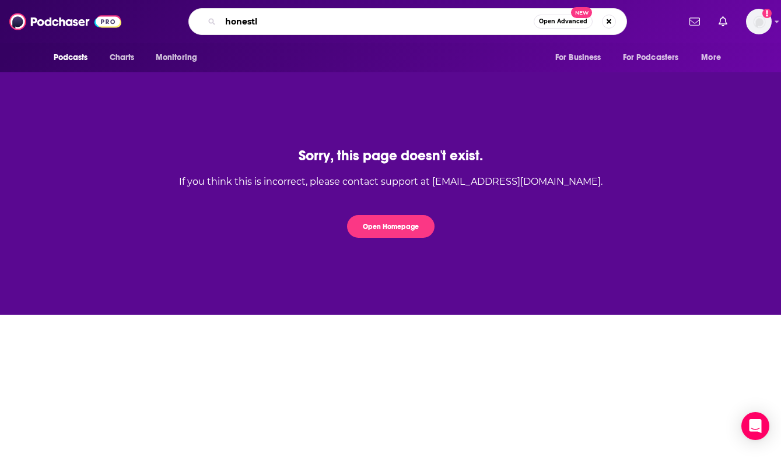 This screenshot has height=475, width=781. I want to click on button: Open Homepage, so click(391, 226).